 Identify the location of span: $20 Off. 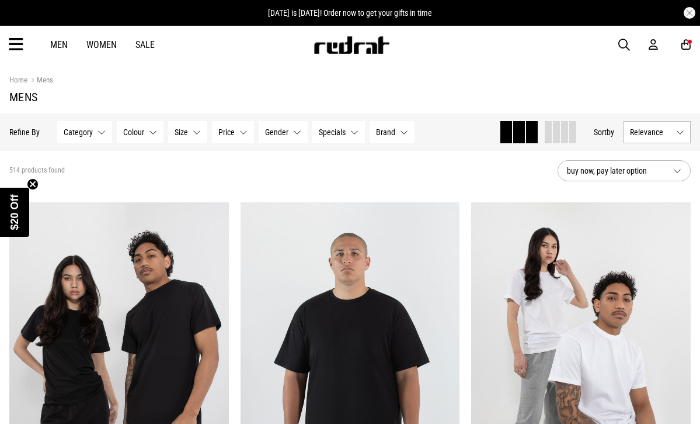
(15, 211).